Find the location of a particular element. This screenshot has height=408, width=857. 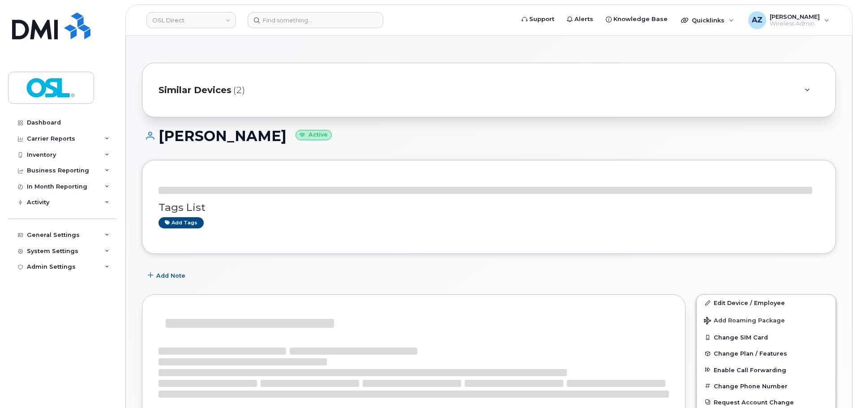

button: Enable Call Forwarding is located at coordinates (766, 370).